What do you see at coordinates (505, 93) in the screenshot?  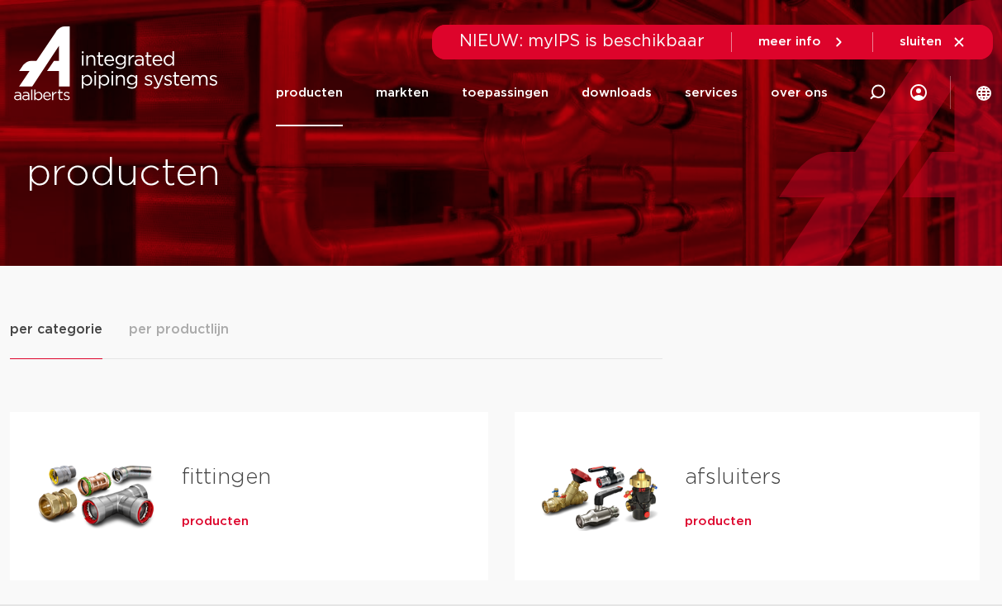 I see `a: toepassingen` at bounding box center [505, 93].